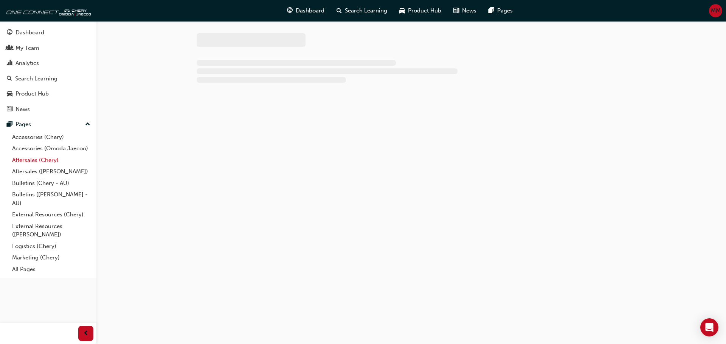 The image size is (726, 344). What do you see at coordinates (51, 247) in the screenshot?
I see `a: Logistics (Chery)` at bounding box center [51, 247].